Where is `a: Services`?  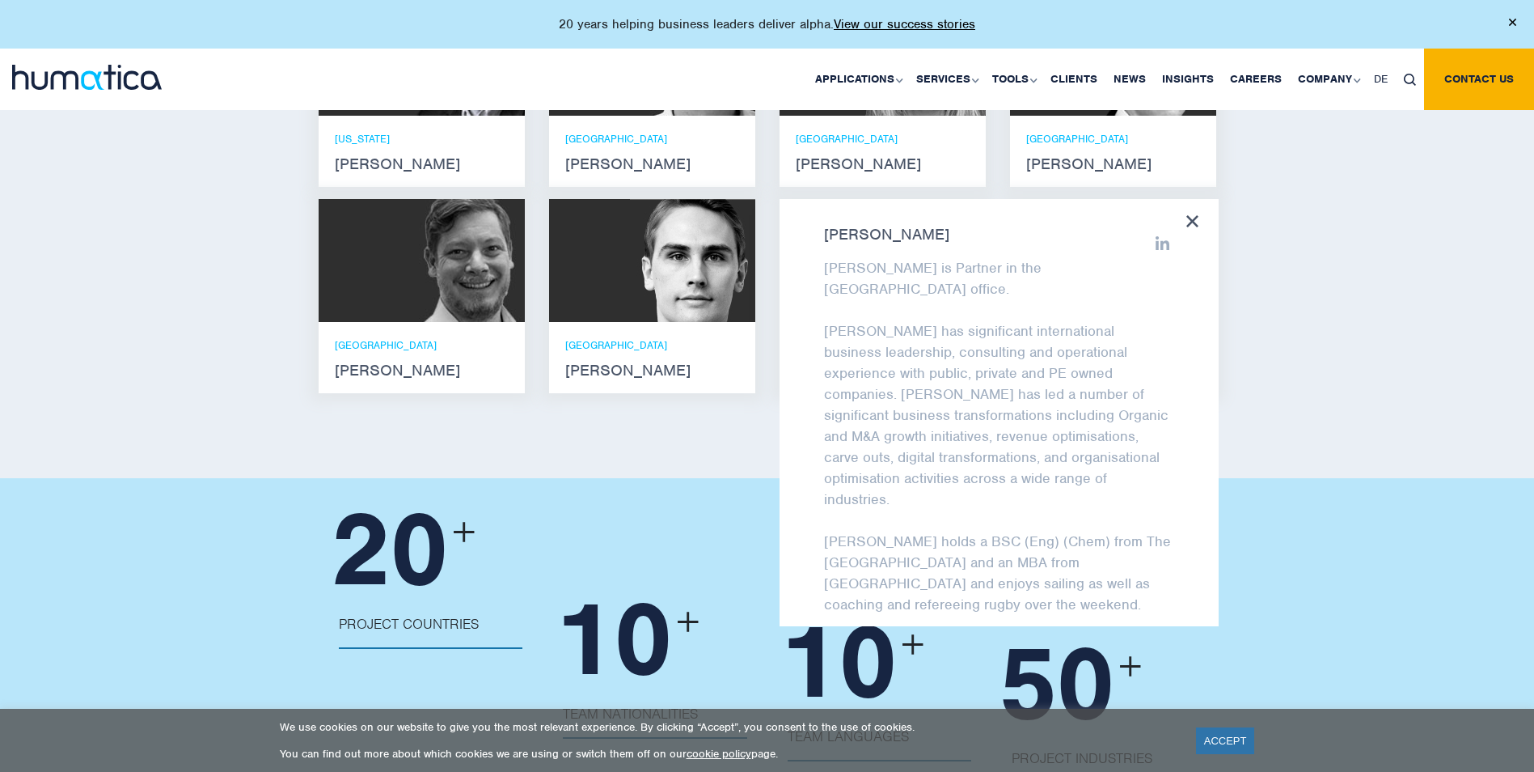
a: Services is located at coordinates (946, 79).